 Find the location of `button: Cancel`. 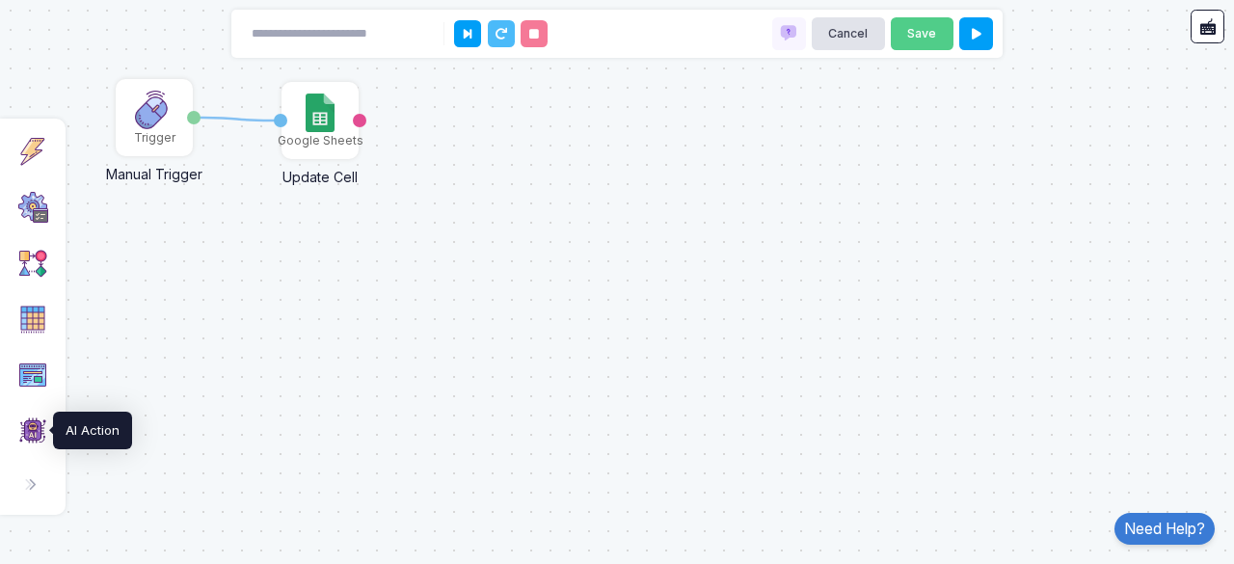

button: Cancel is located at coordinates (848, 34).